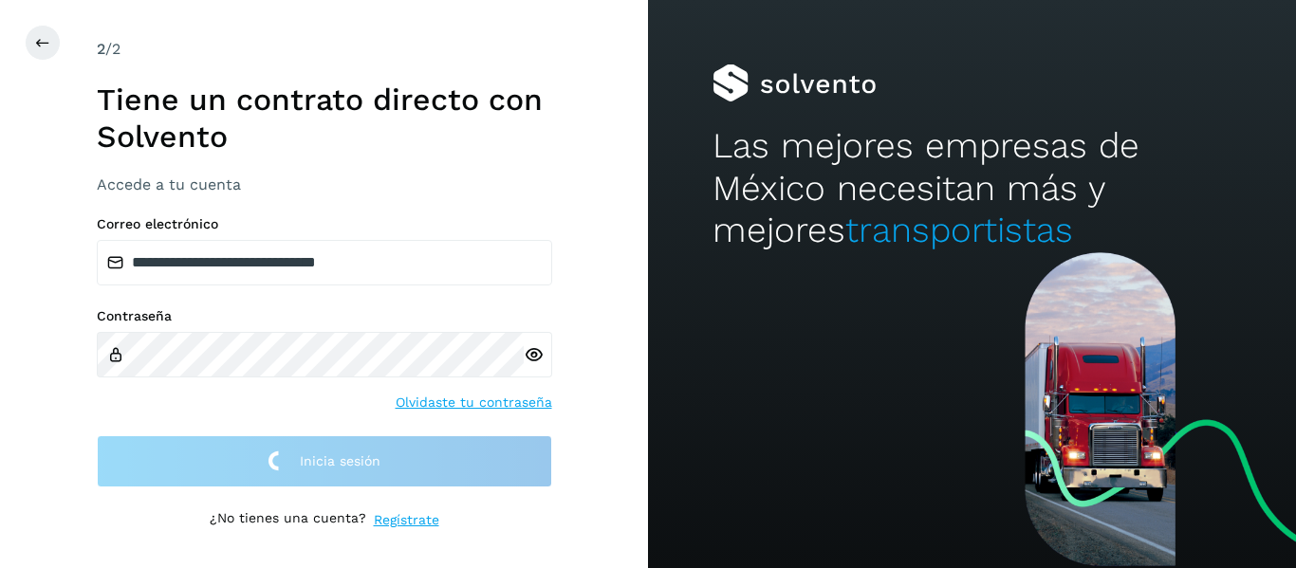 The width and height of the screenshot is (1296, 568). What do you see at coordinates (324, 184) in the screenshot?
I see `h3: Accede a tu cuenta` at bounding box center [324, 184].